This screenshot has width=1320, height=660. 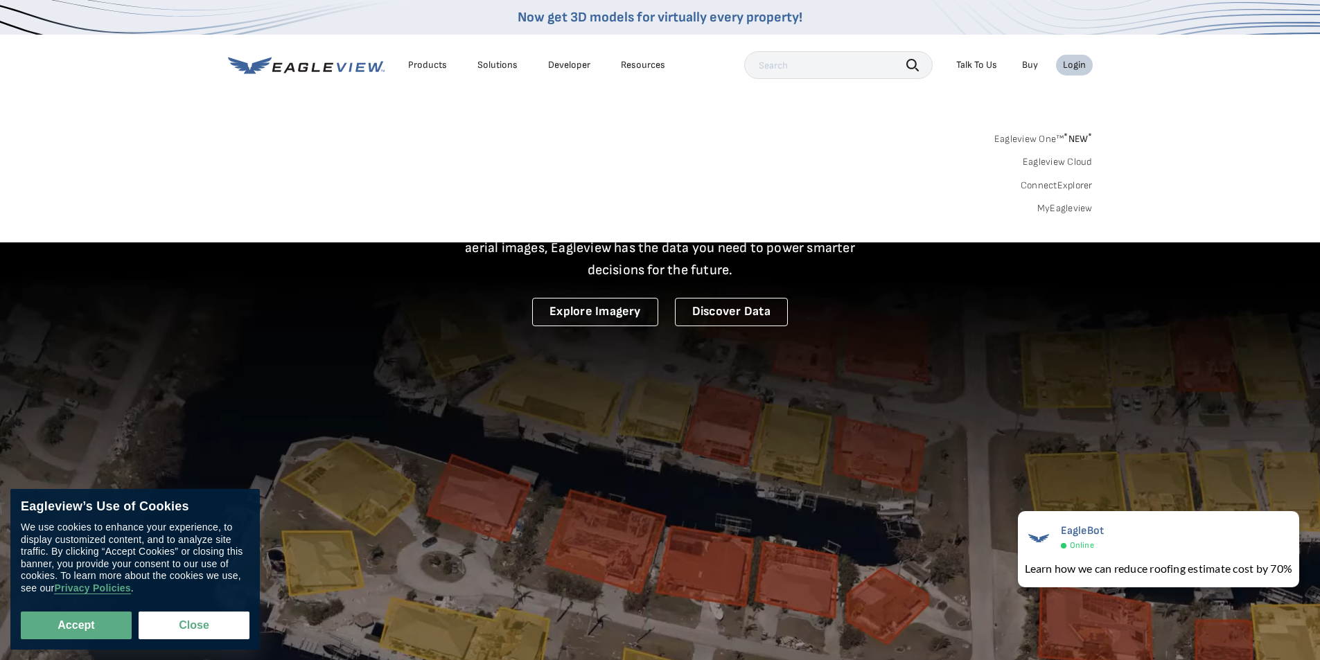 What do you see at coordinates (1077, 139) in the screenshot?
I see `span: NEW` at bounding box center [1077, 139].